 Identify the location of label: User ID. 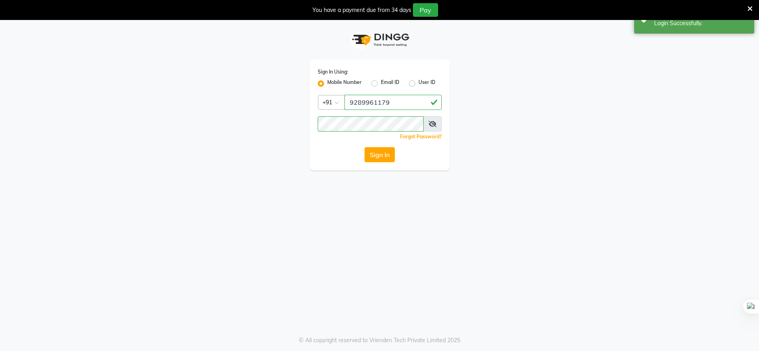
(427, 84).